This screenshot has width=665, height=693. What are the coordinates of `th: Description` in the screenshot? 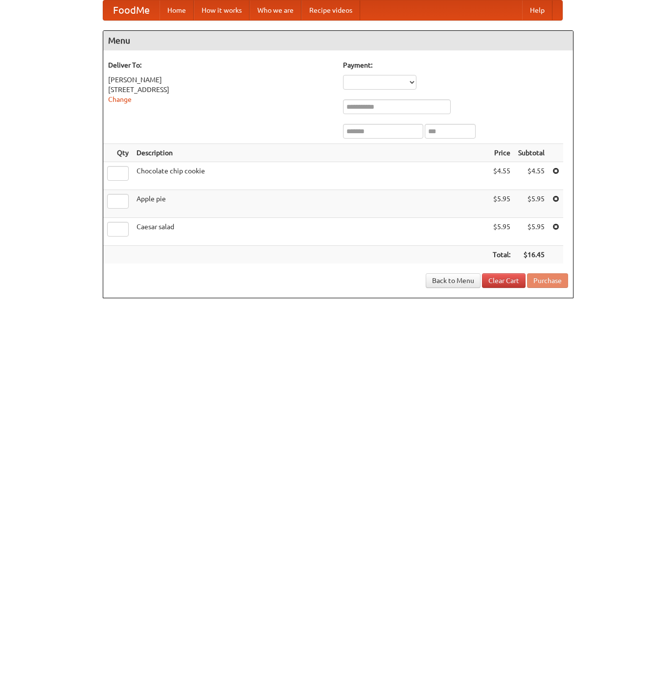 It's located at (311, 153).